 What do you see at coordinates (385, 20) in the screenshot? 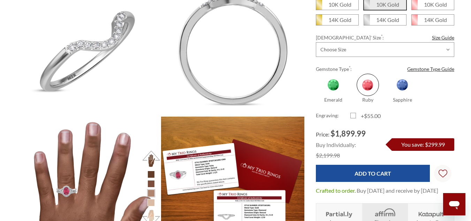
I see `span: 14K White Gold` at bounding box center [385, 20].